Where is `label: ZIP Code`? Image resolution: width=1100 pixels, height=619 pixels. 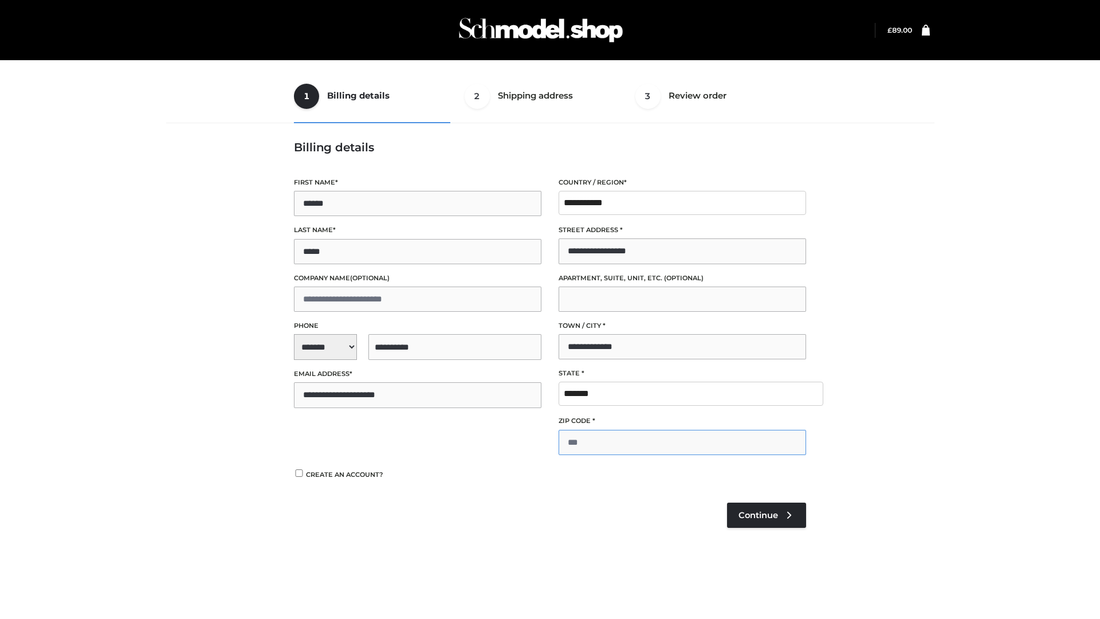 label: ZIP Code is located at coordinates (682, 421).